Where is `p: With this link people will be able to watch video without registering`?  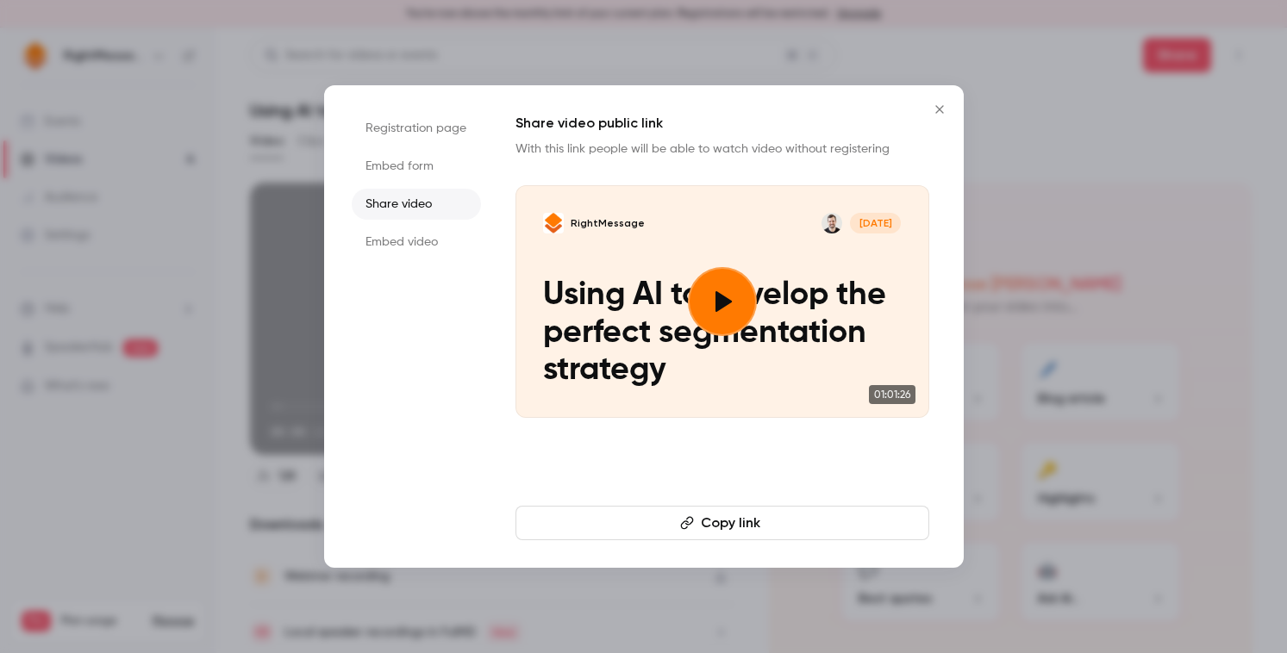
p: With this link people will be able to watch video without registering is located at coordinates (722, 149).